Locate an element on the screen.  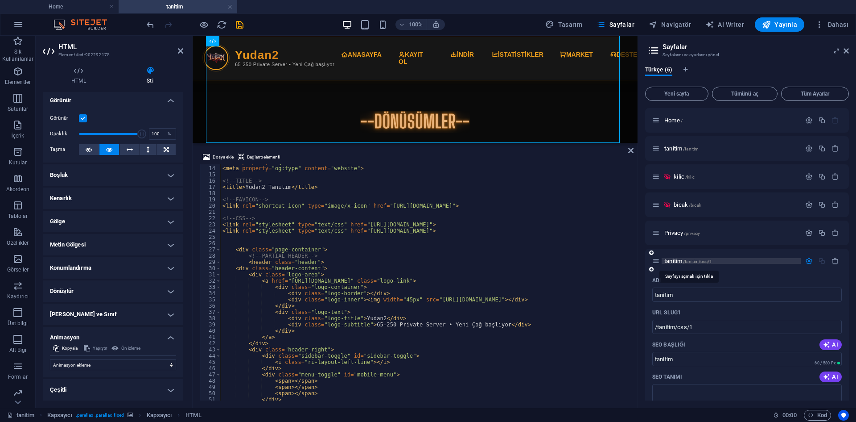
img: Editor Logo is located at coordinates (85, 25).